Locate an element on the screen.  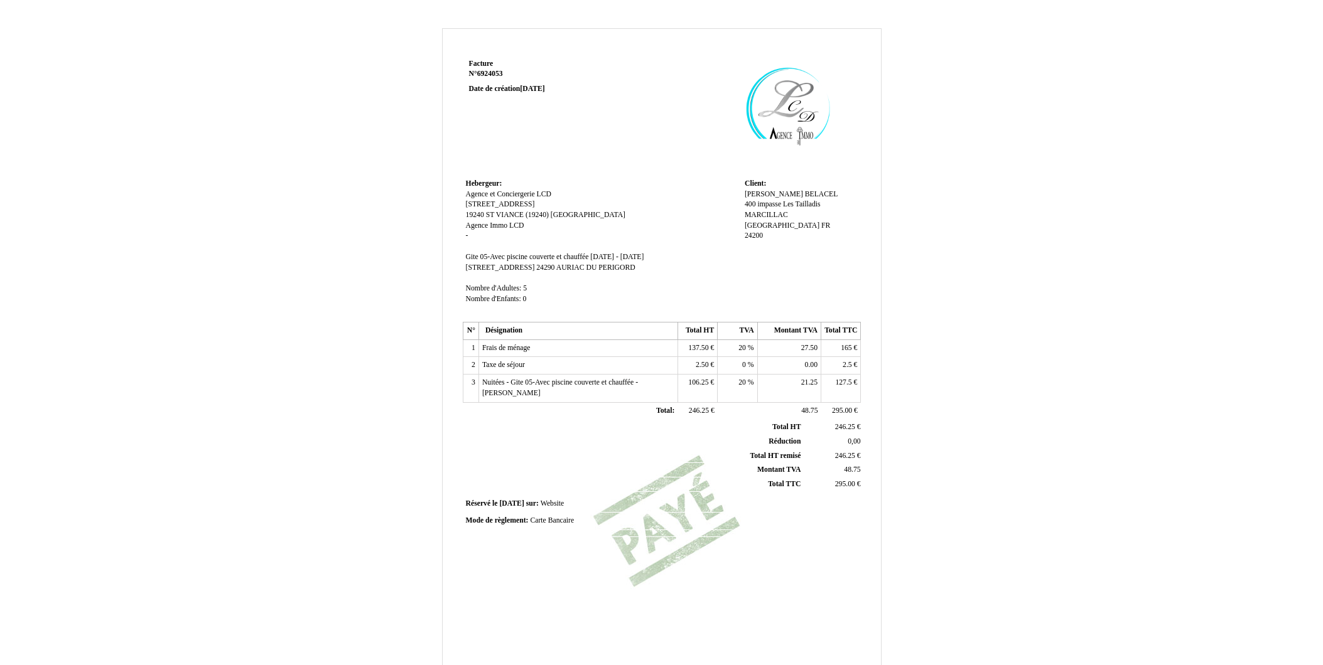
span: Frais de ménage is located at coordinates (506, 348).